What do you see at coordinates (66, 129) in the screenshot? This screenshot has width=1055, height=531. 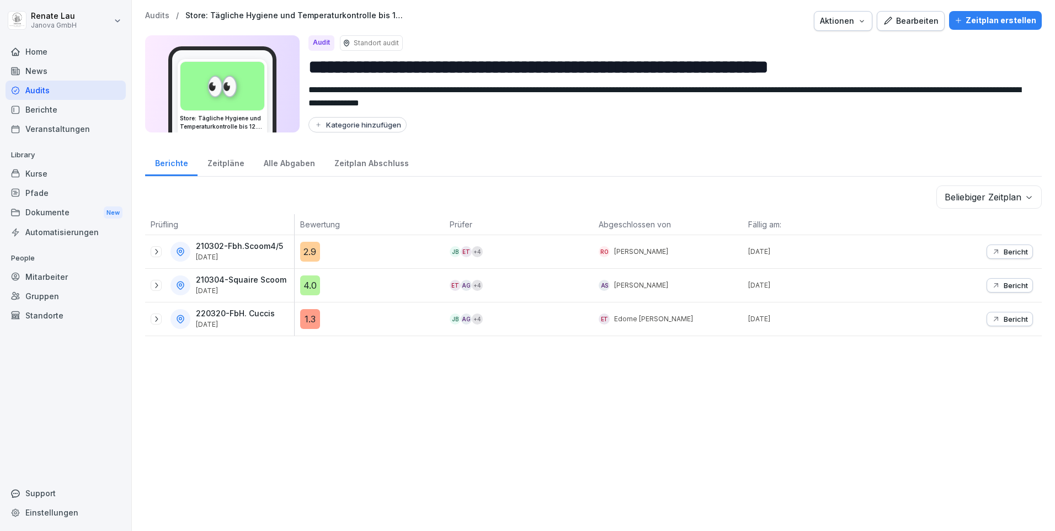 I see `div: Veranstaltungen` at bounding box center [66, 129].